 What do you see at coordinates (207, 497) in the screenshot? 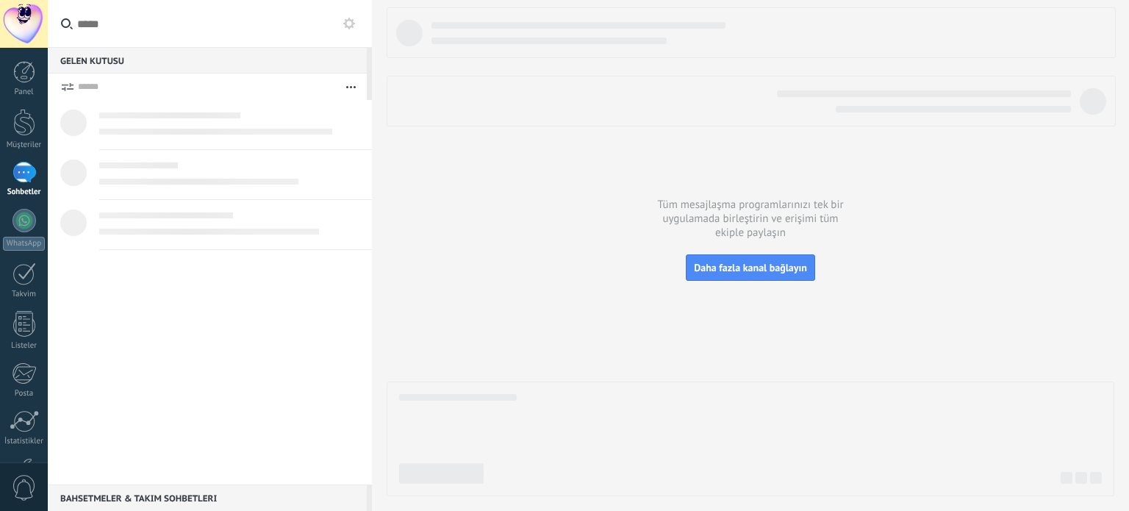
I see `div: Bahsetmeler & Takım sohbetleri` at bounding box center [207, 497].